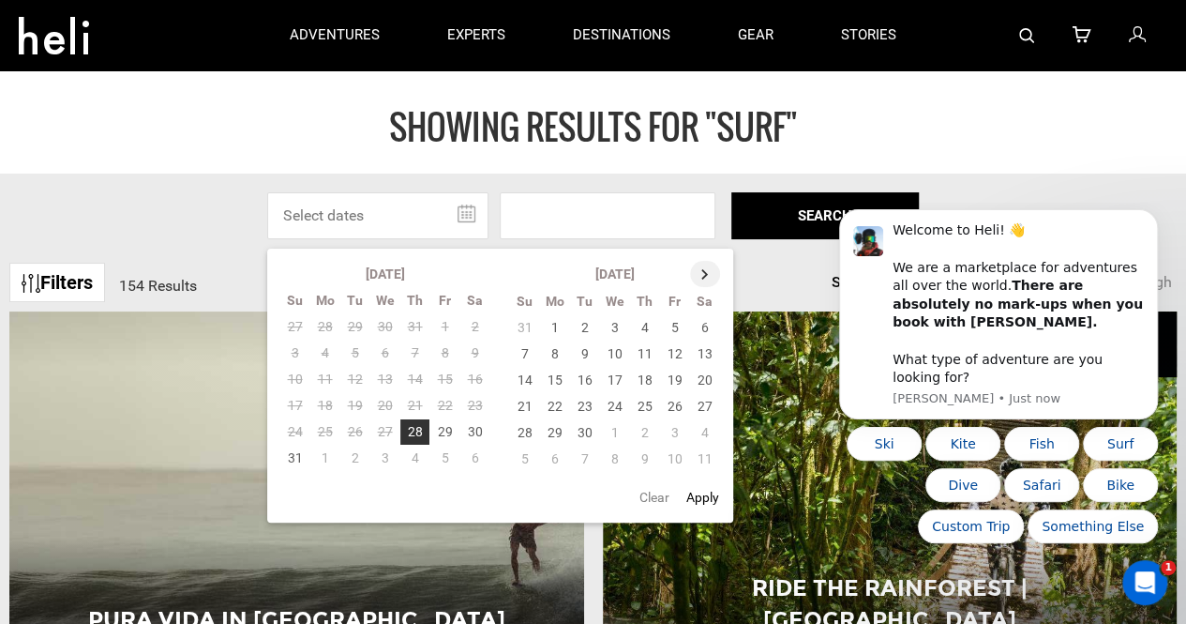 Image resolution: width=1186 pixels, height=624 pixels. What do you see at coordinates (158, 285) in the screenshot?
I see `span: 154 Results` at bounding box center [158, 285].